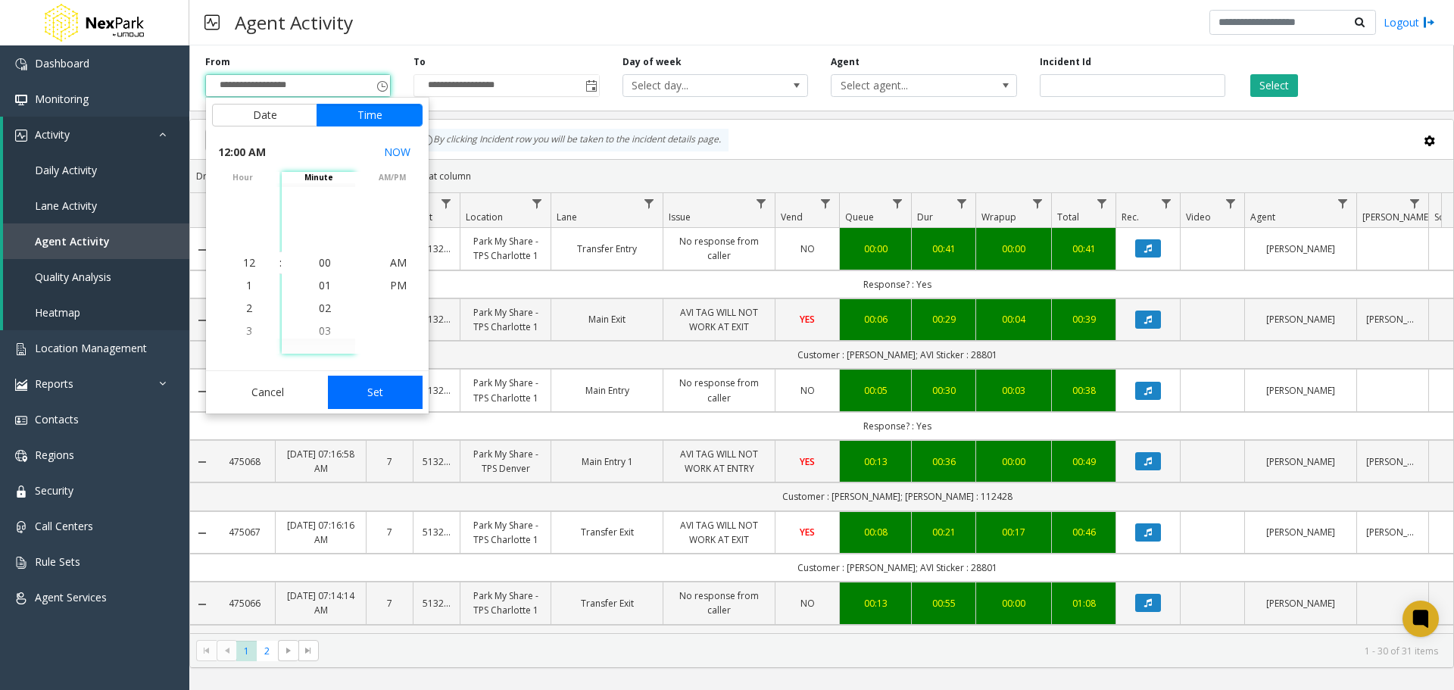  Describe the element at coordinates (1167, 203) in the screenshot. I see `a: Rec. Filter Menu` at that location.